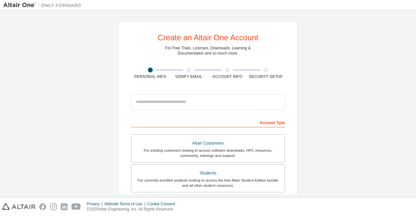 The height and width of the screenshot is (216, 416). What do you see at coordinates (126, 204) in the screenshot?
I see `div: Website Terms of Use` at bounding box center [126, 204].